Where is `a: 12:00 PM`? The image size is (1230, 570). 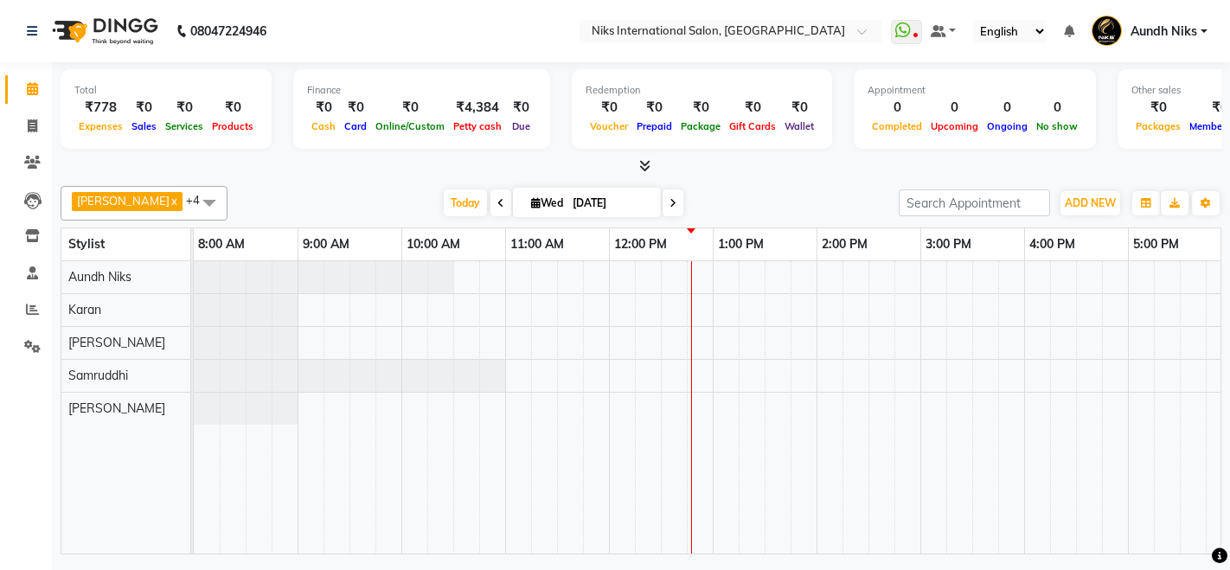
a: 12:00 PM is located at coordinates (640, 244).